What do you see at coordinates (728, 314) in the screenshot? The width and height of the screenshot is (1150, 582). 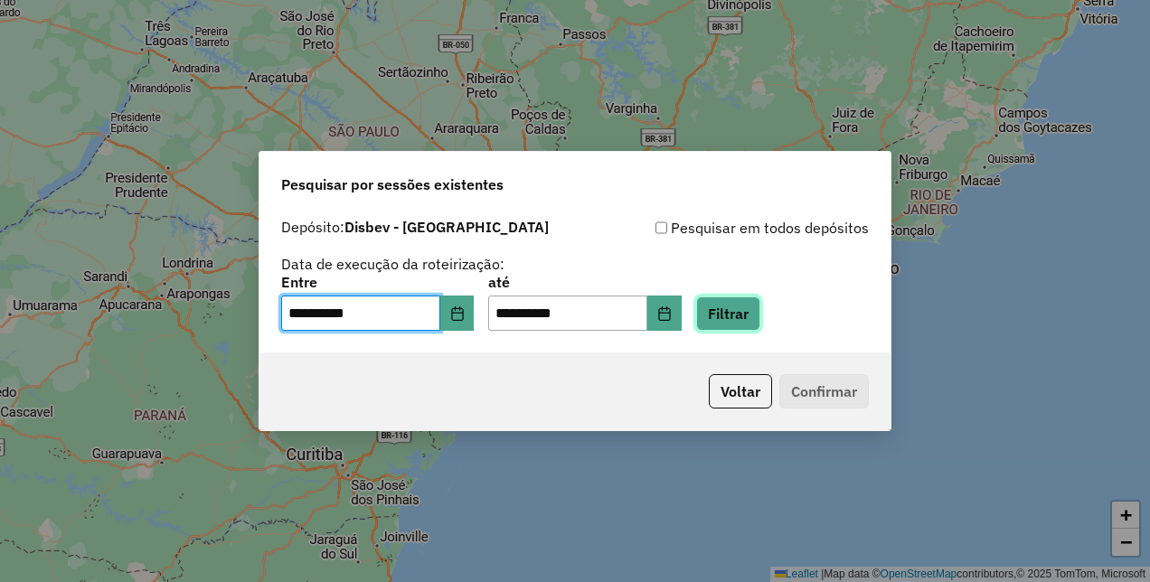 I see `button: Filtrar` at bounding box center [728, 314].